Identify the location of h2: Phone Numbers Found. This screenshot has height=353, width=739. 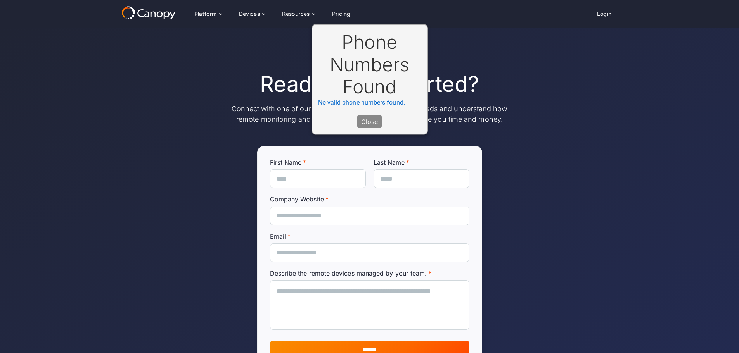
(370, 64).